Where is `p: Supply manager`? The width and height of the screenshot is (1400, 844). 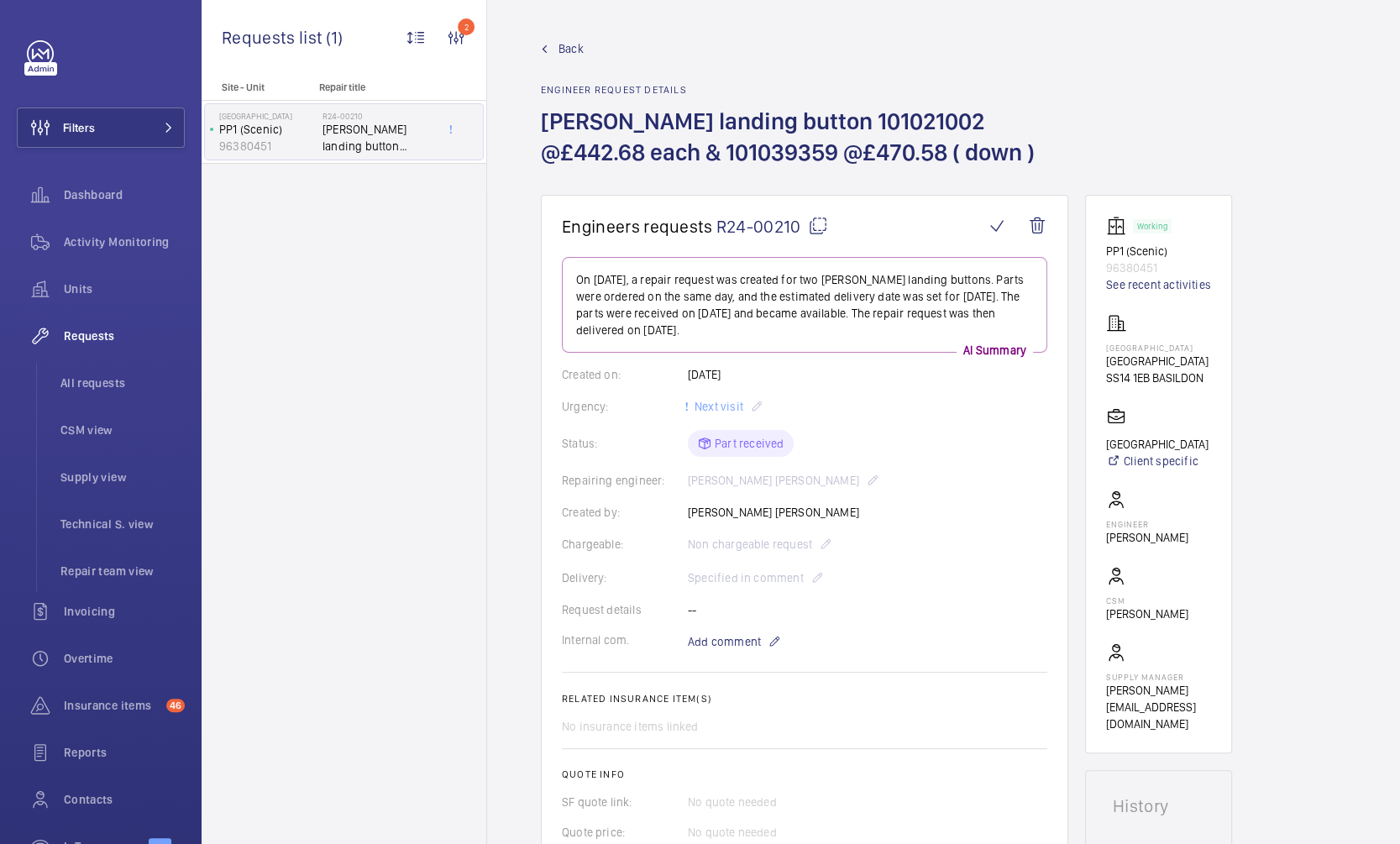
p: Supply manager is located at coordinates (1158, 677).